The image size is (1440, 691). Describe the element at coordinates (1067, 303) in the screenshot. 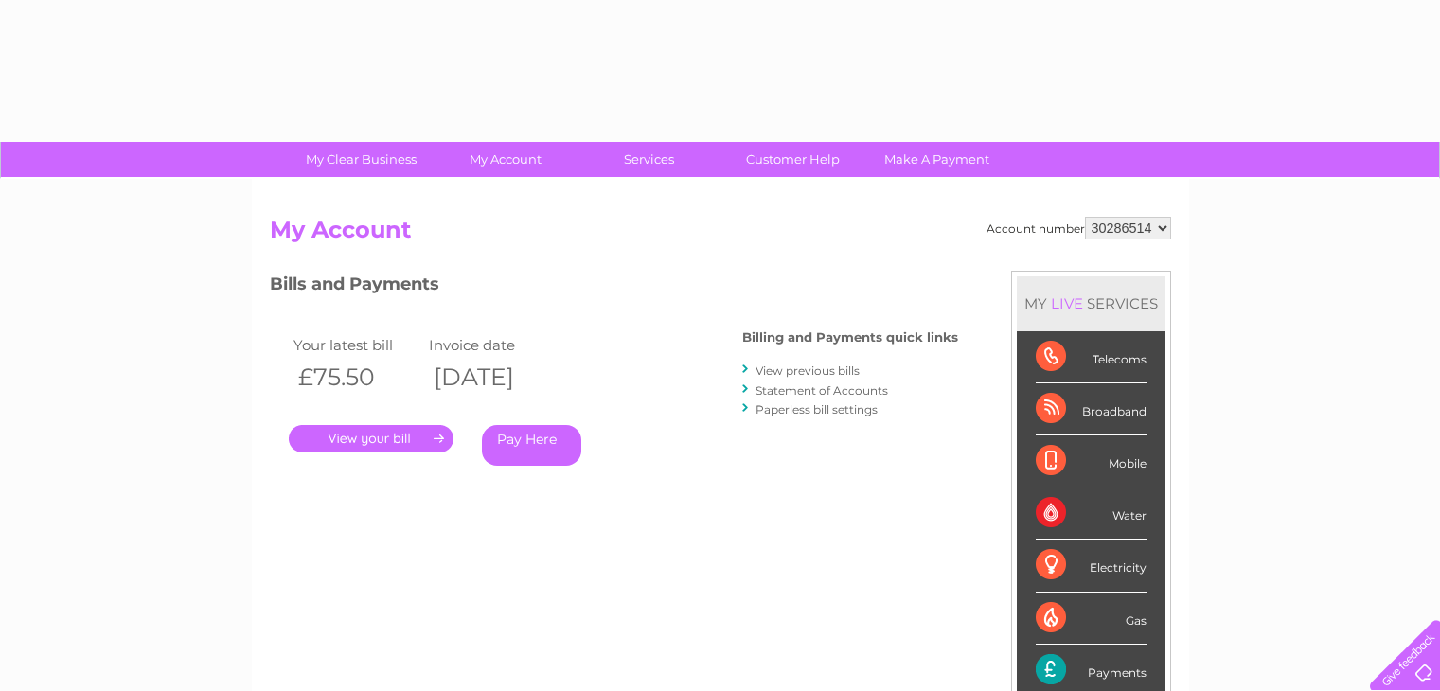

I see `div: LIVE` at that location.